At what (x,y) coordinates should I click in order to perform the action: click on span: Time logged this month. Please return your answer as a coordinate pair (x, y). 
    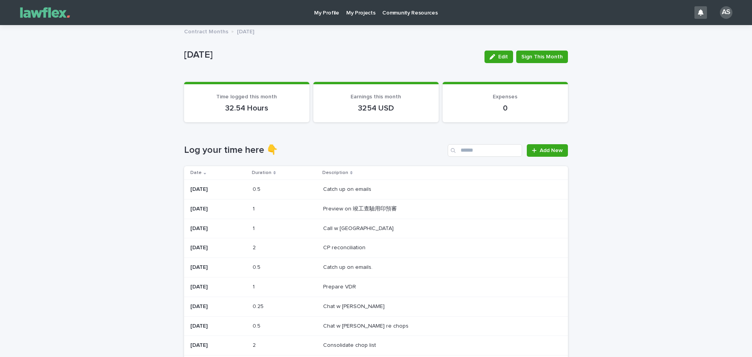
    Looking at the image, I should click on (246, 97).